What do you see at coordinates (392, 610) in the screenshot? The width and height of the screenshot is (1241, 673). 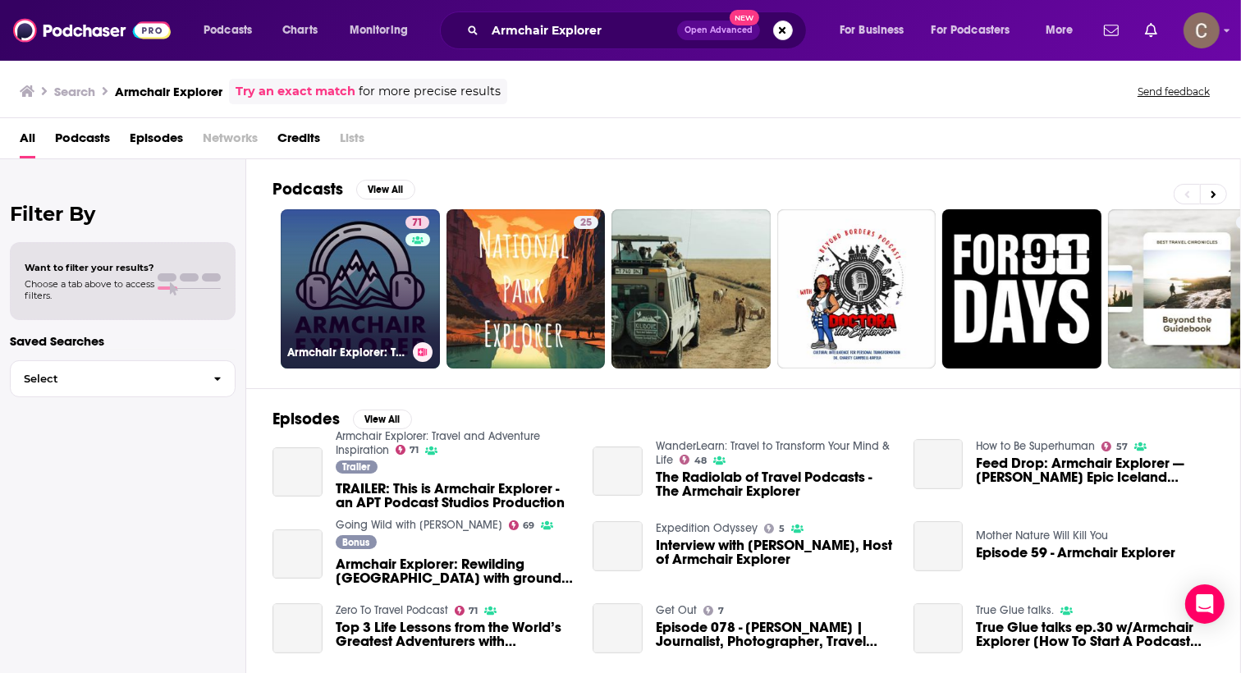 I see `a: Zero To Travel Podcast` at bounding box center [392, 610].